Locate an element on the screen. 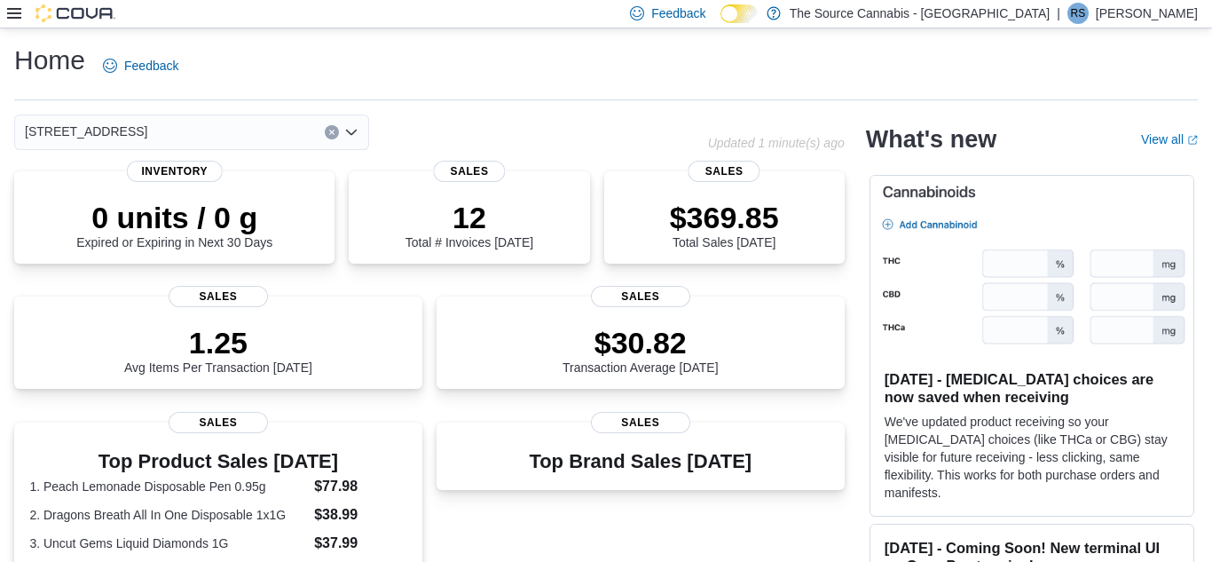  svg: External link is located at coordinates (1192, 140).